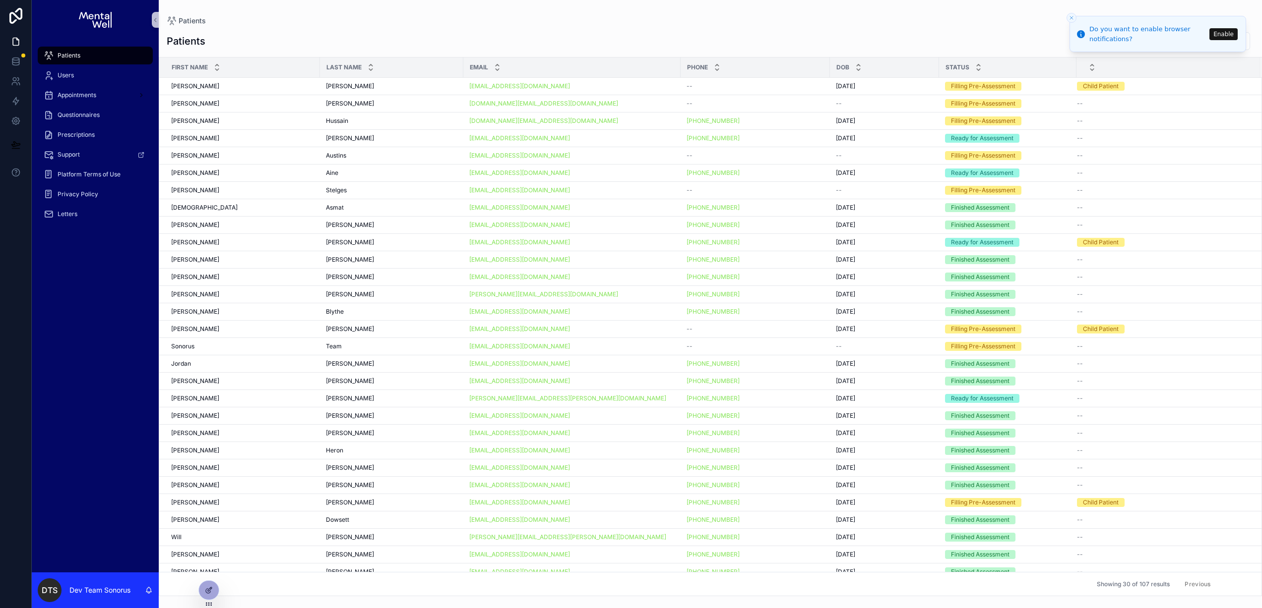 This screenshot has height=608, width=1262. What do you see at coordinates (1100, 329) in the screenshot?
I see `div: Child Patient` at bounding box center [1100, 329].